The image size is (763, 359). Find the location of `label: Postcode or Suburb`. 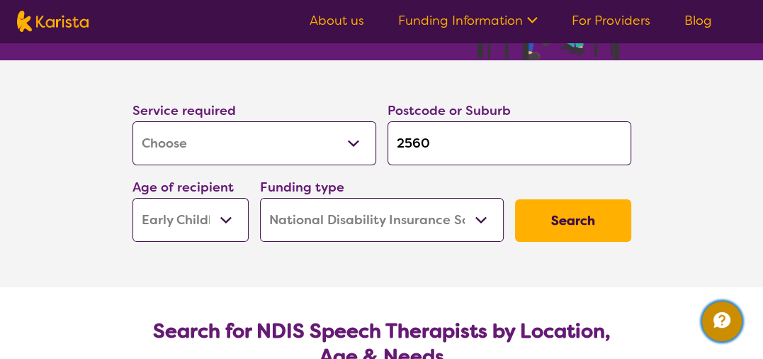

label: Postcode or Suburb is located at coordinates (449, 111).